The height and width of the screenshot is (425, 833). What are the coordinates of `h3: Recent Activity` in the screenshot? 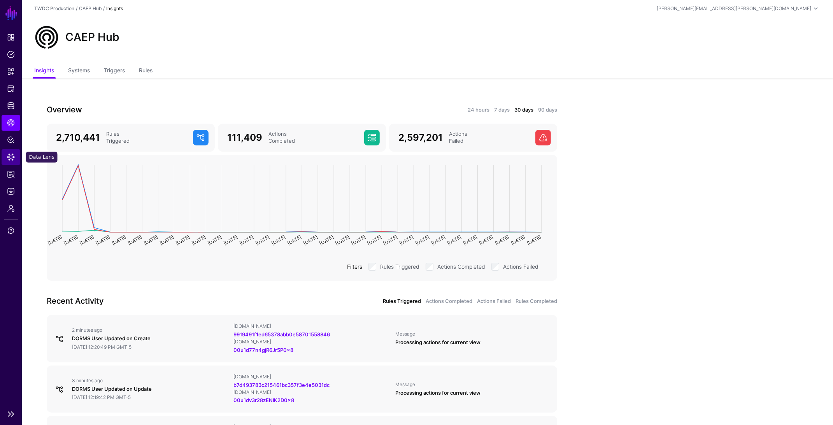 It's located at (172, 301).